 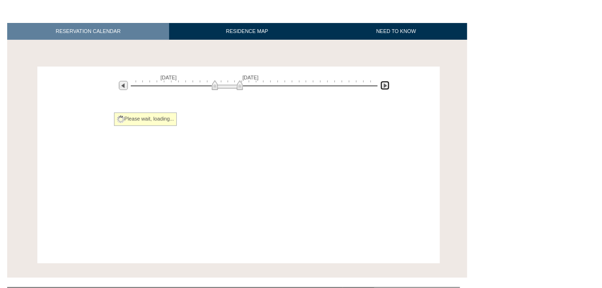 What do you see at coordinates (88, 31) in the screenshot?
I see `a: RESERVATION CALENDAR` at bounding box center [88, 31].